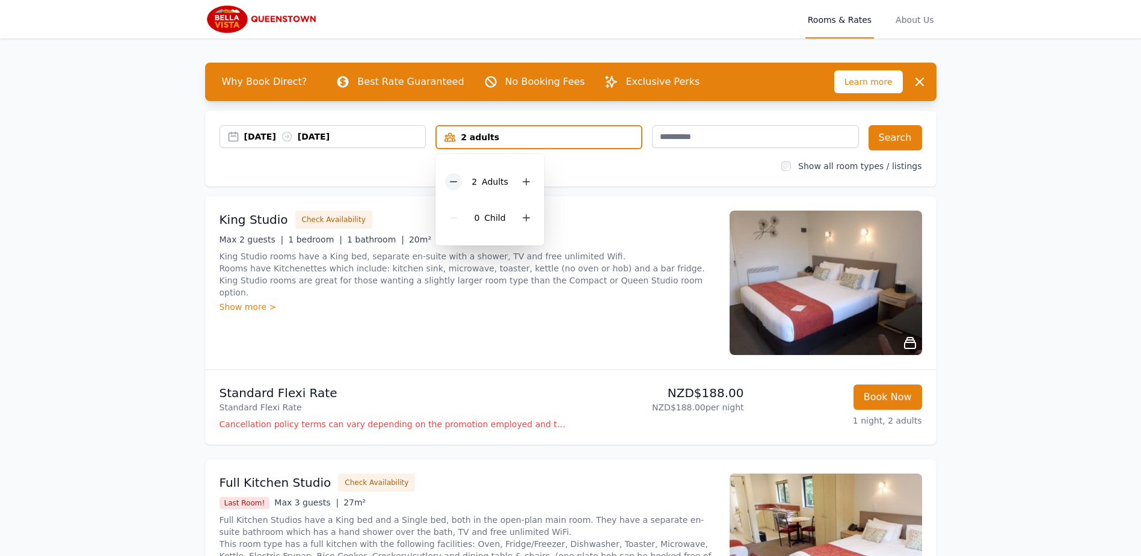 The width and height of the screenshot is (1141, 556). What do you see at coordinates (251, 239) in the screenshot?
I see `span: Max 2 guests |` at bounding box center [251, 239].